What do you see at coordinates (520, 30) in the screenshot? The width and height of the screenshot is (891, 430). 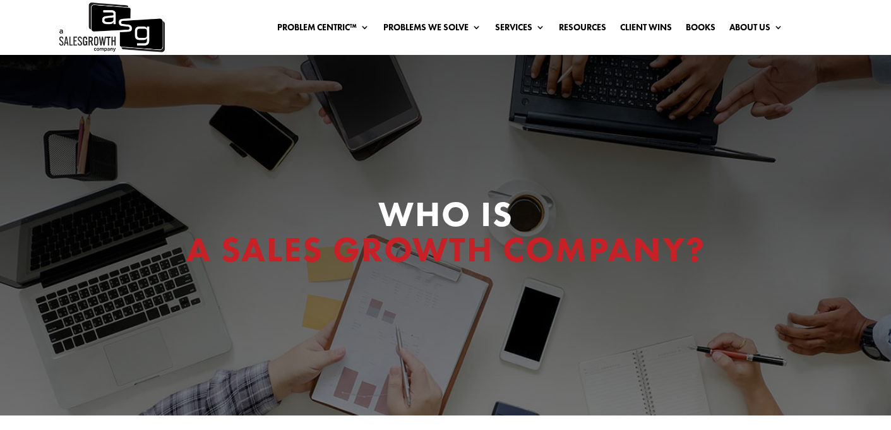 I see `a: Services` at bounding box center [520, 30].